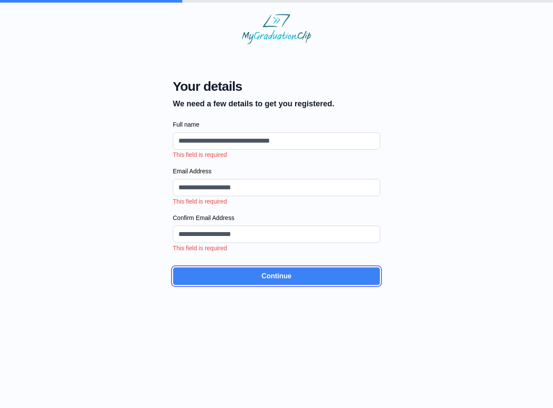 This screenshot has height=408, width=553. What do you see at coordinates (276, 124) in the screenshot?
I see `label: Full name` at bounding box center [276, 124].